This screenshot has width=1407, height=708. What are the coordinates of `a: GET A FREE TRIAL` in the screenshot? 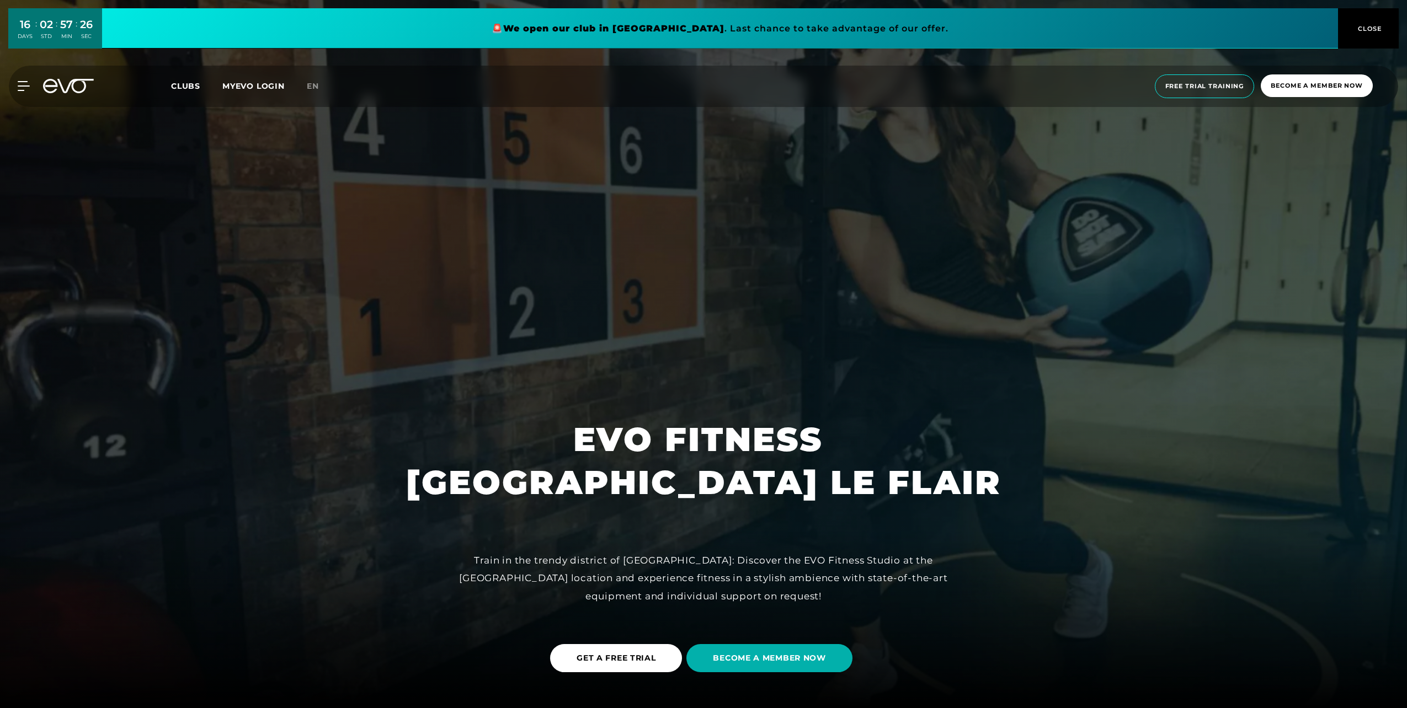 It's located at (618, 658).